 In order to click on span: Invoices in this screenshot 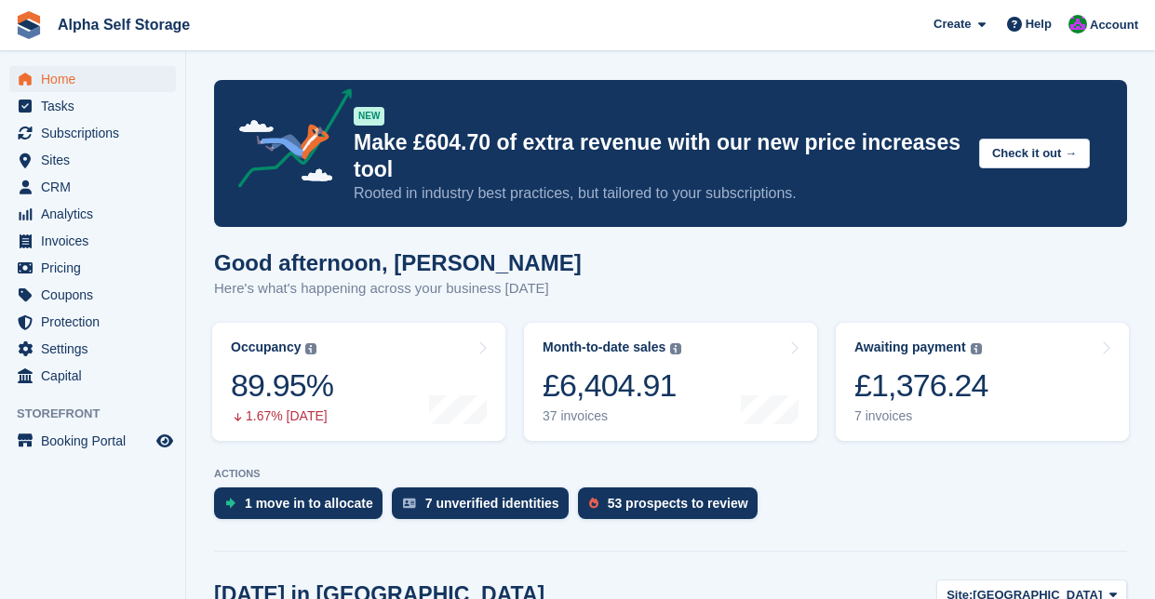, I will do `click(97, 241)`.